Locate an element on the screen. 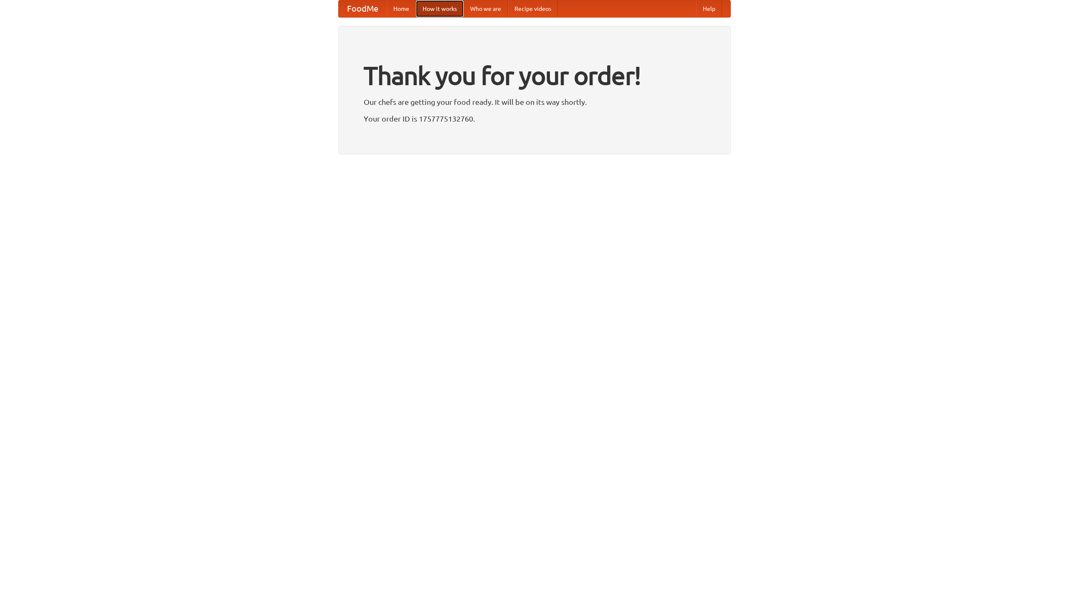 The image size is (1069, 591). h1: Thank you for your order! is located at coordinates (534, 76).